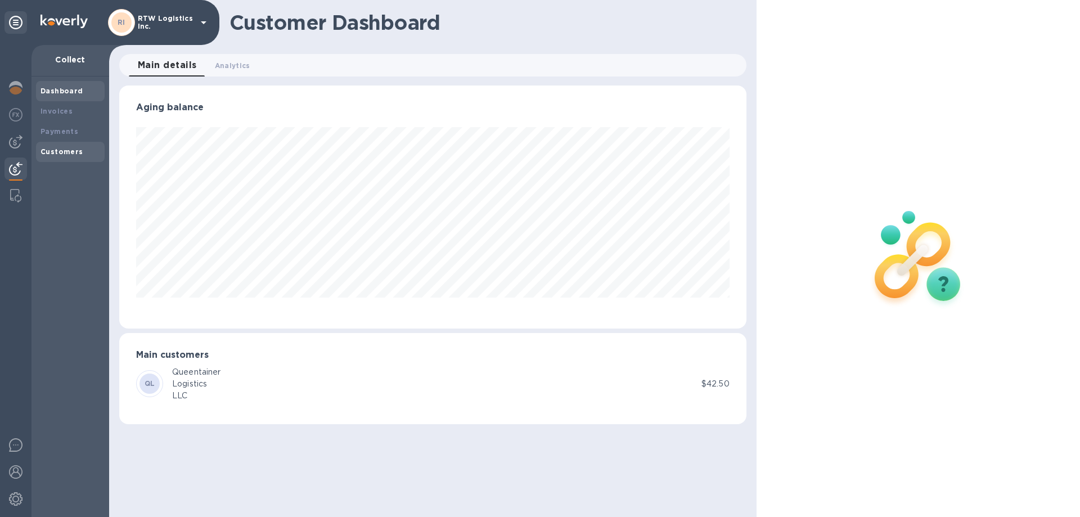 The width and height of the screenshot is (1080, 517). I want to click on div: Queentainer, so click(196, 372).